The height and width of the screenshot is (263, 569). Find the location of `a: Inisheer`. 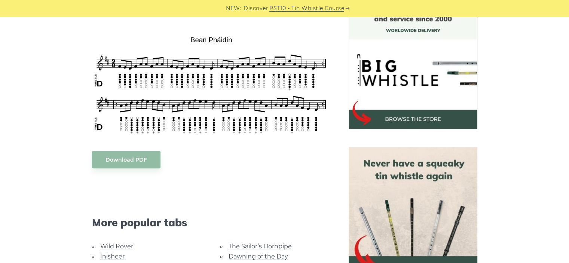

a: Inisheer is located at coordinates (112, 256).